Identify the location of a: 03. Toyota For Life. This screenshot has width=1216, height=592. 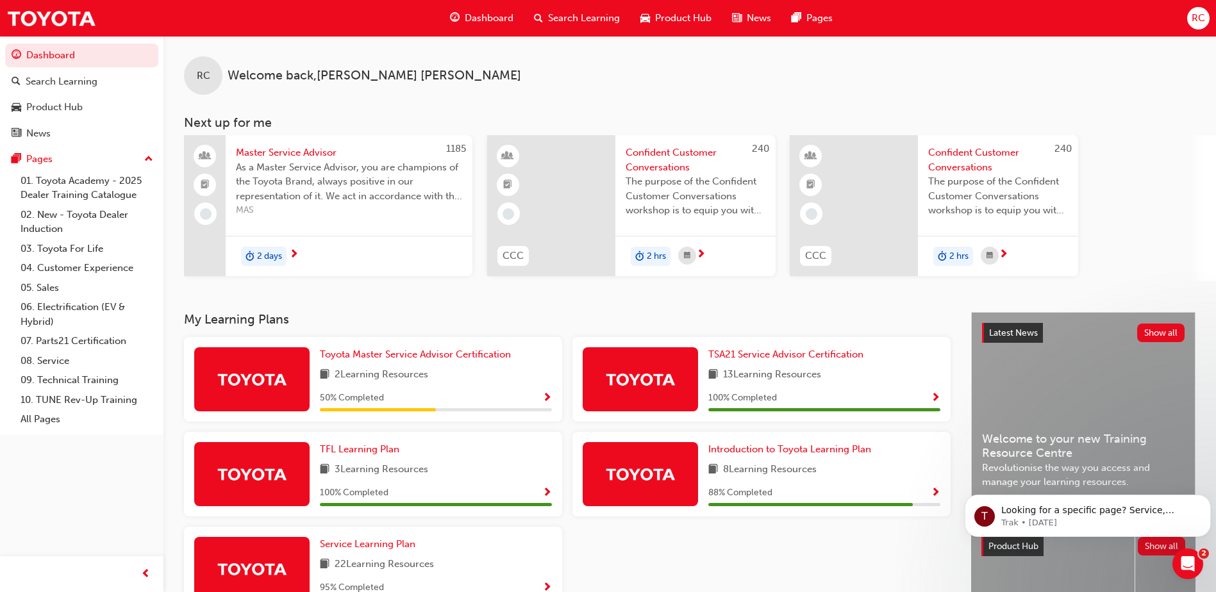
(87, 249).